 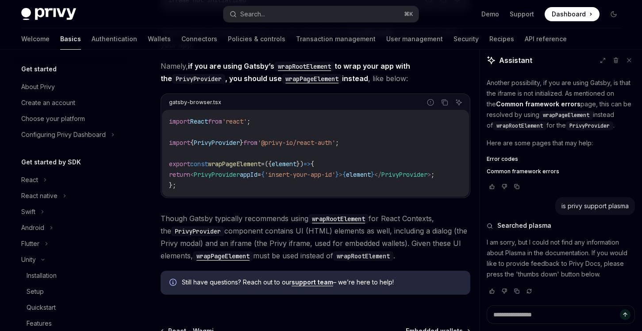 What do you see at coordinates (523, 171) in the screenshot?
I see `span: Common framework errors` at bounding box center [523, 171].